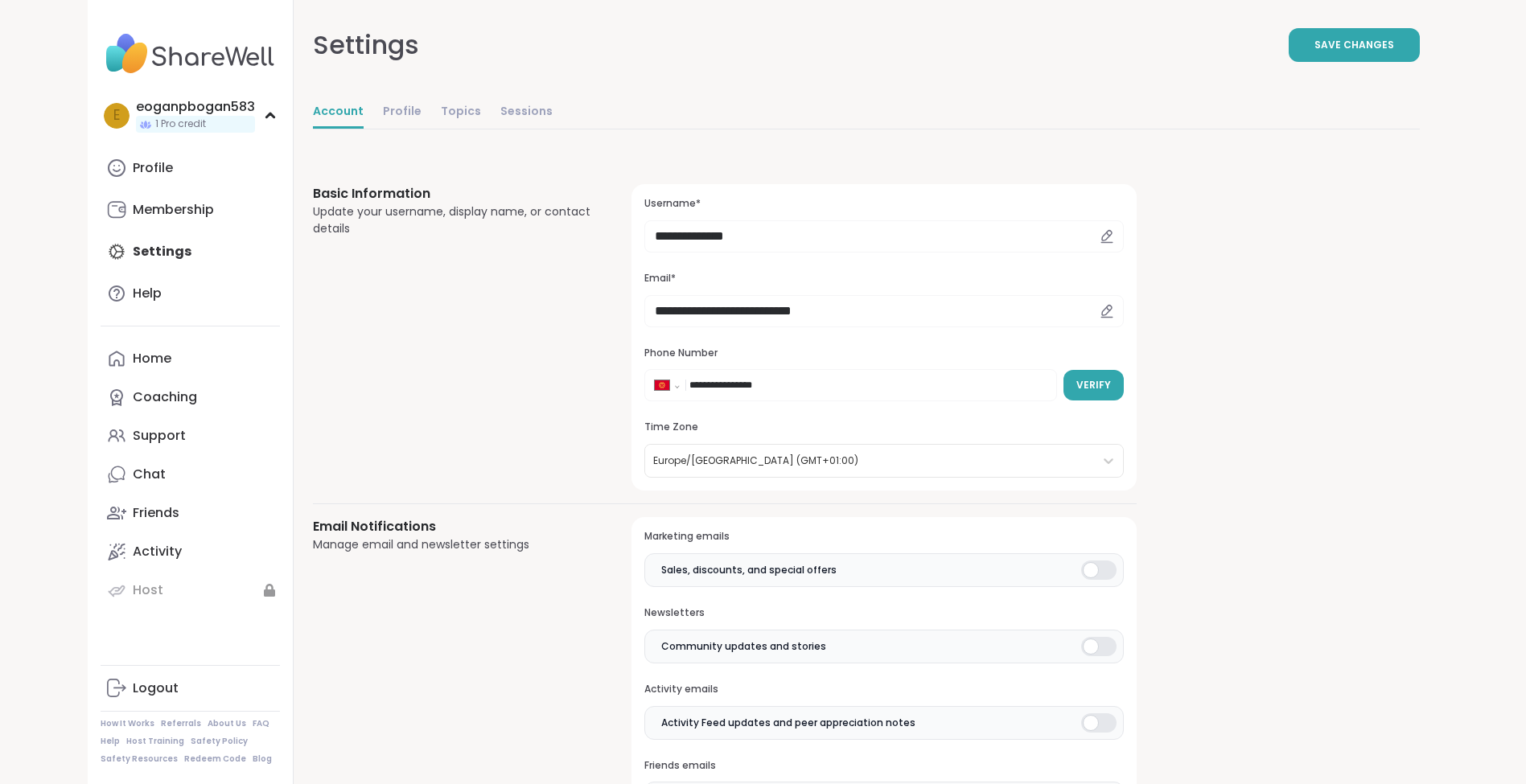 The width and height of the screenshot is (1526, 784). What do you see at coordinates (139, 759) in the screenshot?
I see `a: Safety Resources` at bounding box center [139, 759].